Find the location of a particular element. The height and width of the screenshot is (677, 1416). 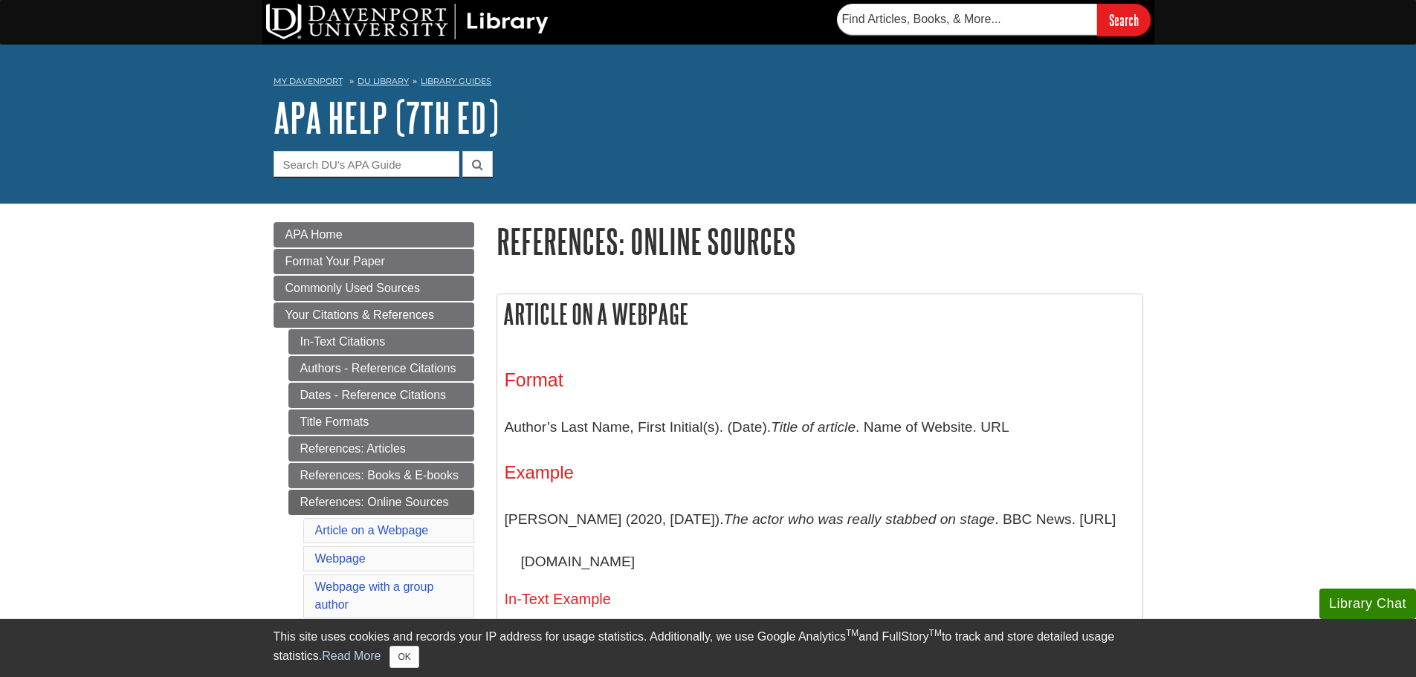

nav: breadcrumb is located at coordinates (708, 83).